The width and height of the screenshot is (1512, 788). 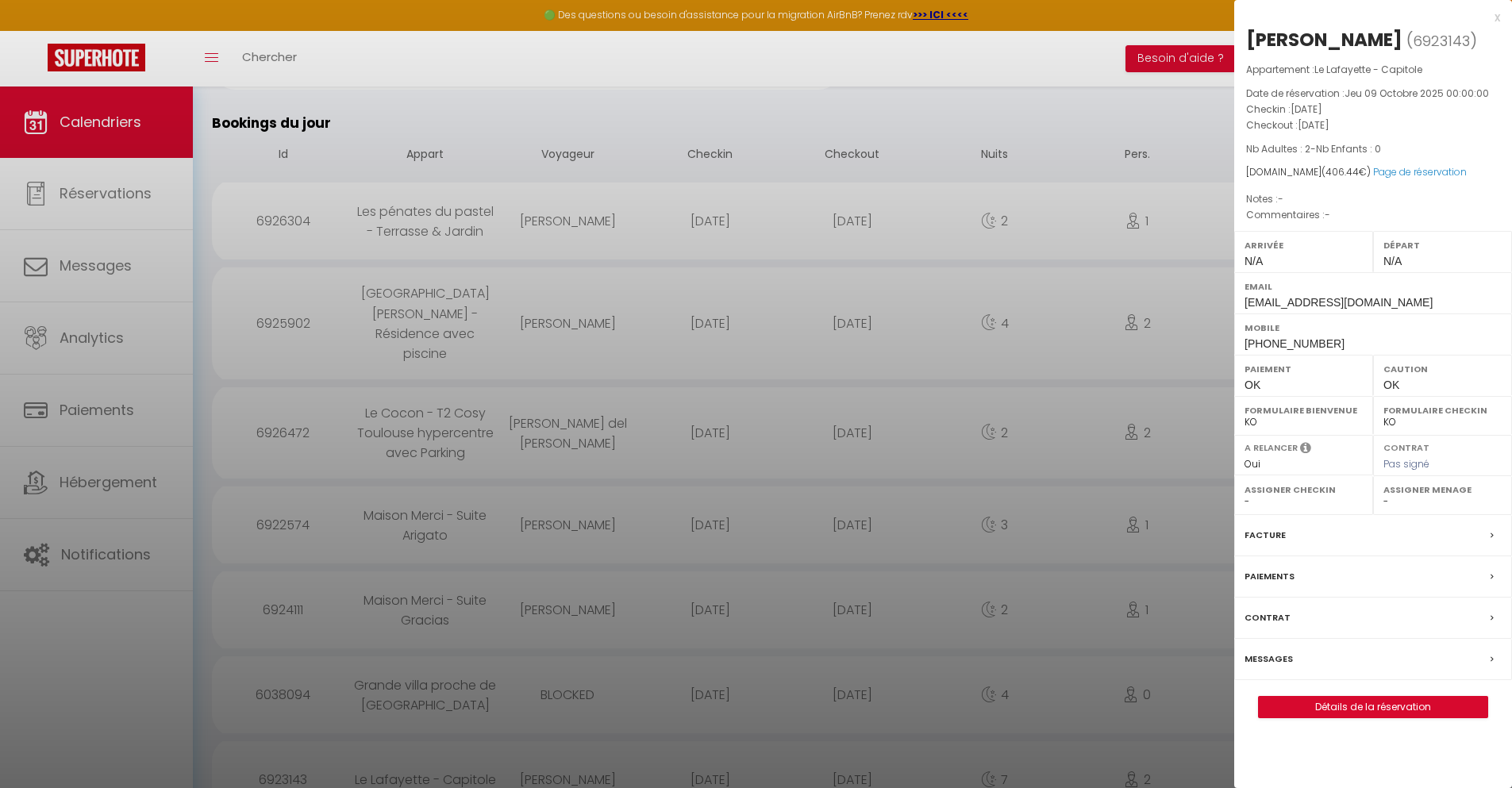 What do you see at coordinates (1306, 450) in the screenshot?
I see `i: Sélectionner OUI si vous souhaiter envoyer les séquences de messages post-checkout` at bounding box center [1306, 450].